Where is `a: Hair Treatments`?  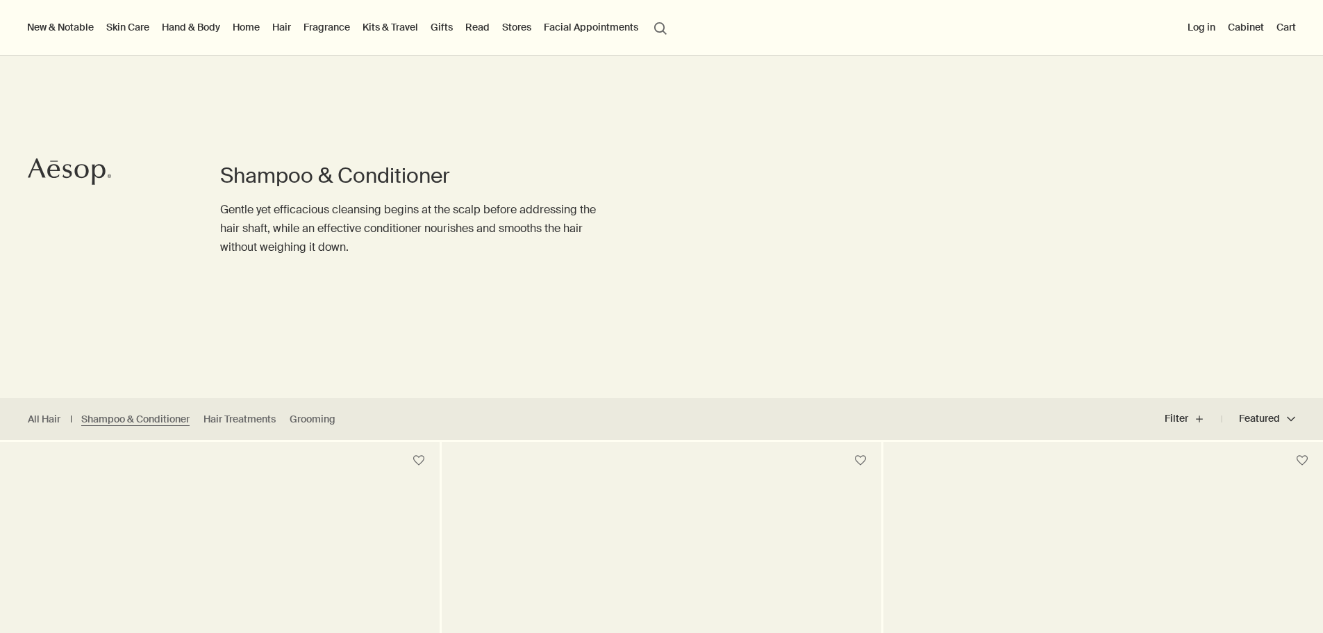
a: Hair Treatments is located at coordinates (240, 419).